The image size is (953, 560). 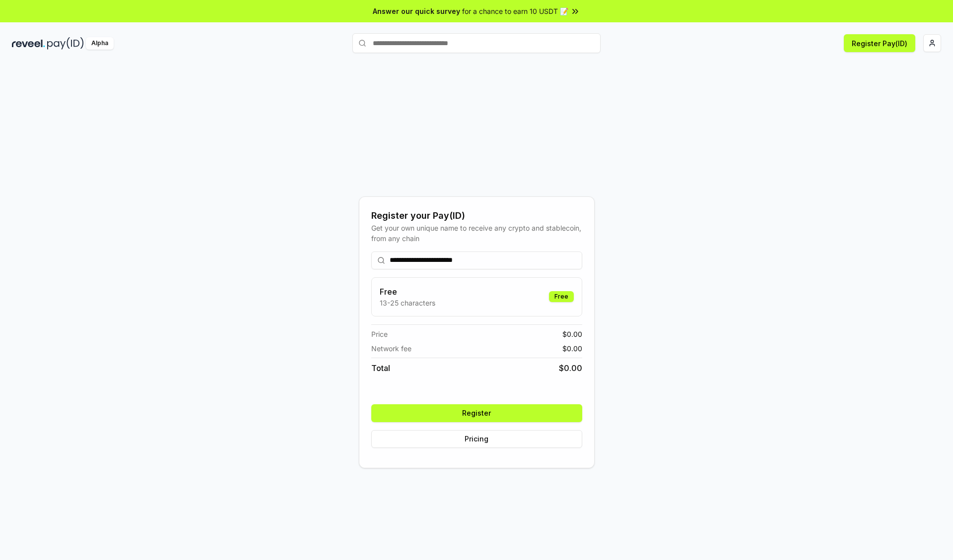 What do you see at coordinates (476, 413) in the screenshot?
I see `button: Register` at bounding box center [476, 413].